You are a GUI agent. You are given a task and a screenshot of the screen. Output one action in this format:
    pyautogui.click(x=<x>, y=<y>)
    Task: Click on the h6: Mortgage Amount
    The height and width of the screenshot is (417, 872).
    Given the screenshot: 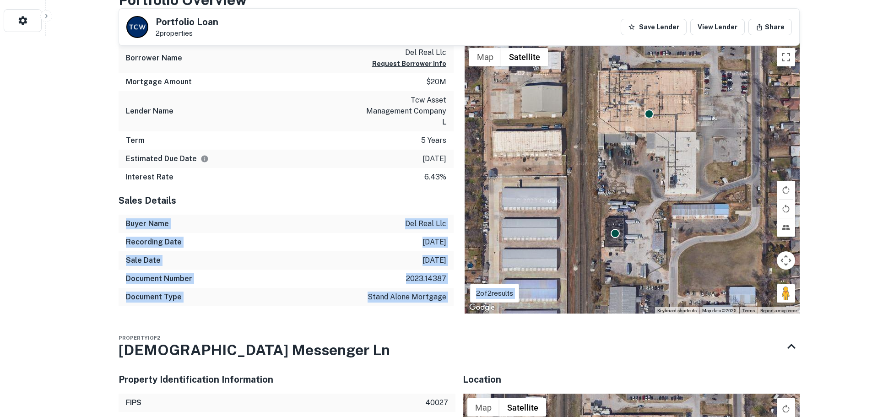 What is the action you would take?
    pyautogui.click(x=159, y=82)
    